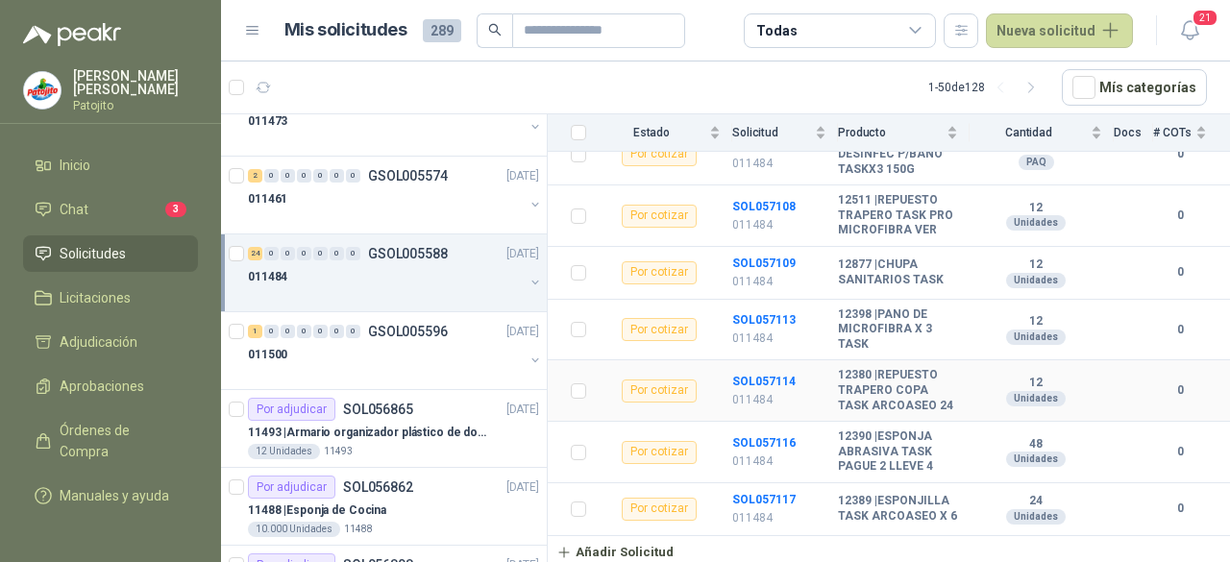 The height and width of the screenshot is (562, 1230). I want to click on th: Docs, so click(1133, 133).